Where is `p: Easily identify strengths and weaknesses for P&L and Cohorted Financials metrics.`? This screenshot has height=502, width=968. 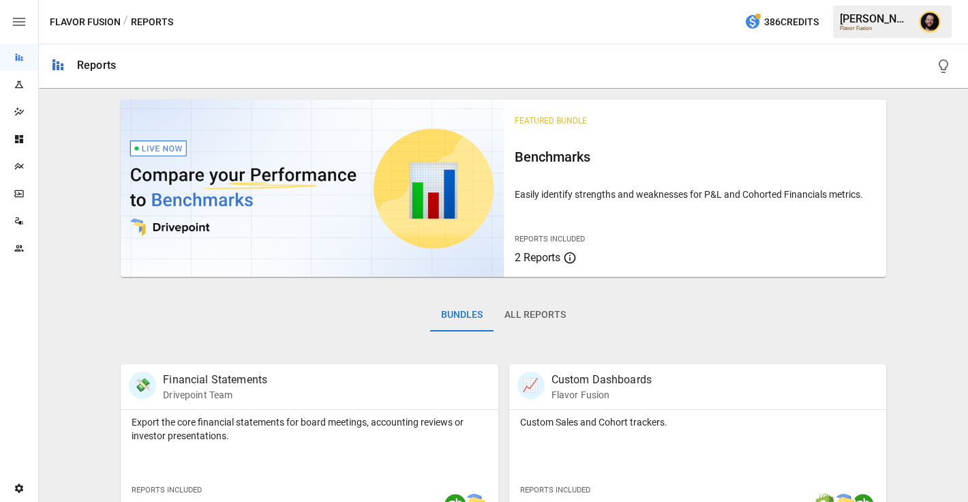
p: Easily identify strengths and weaknesses for P&L and Cohorted Financials metrics. is located at coordinates (695, 194).